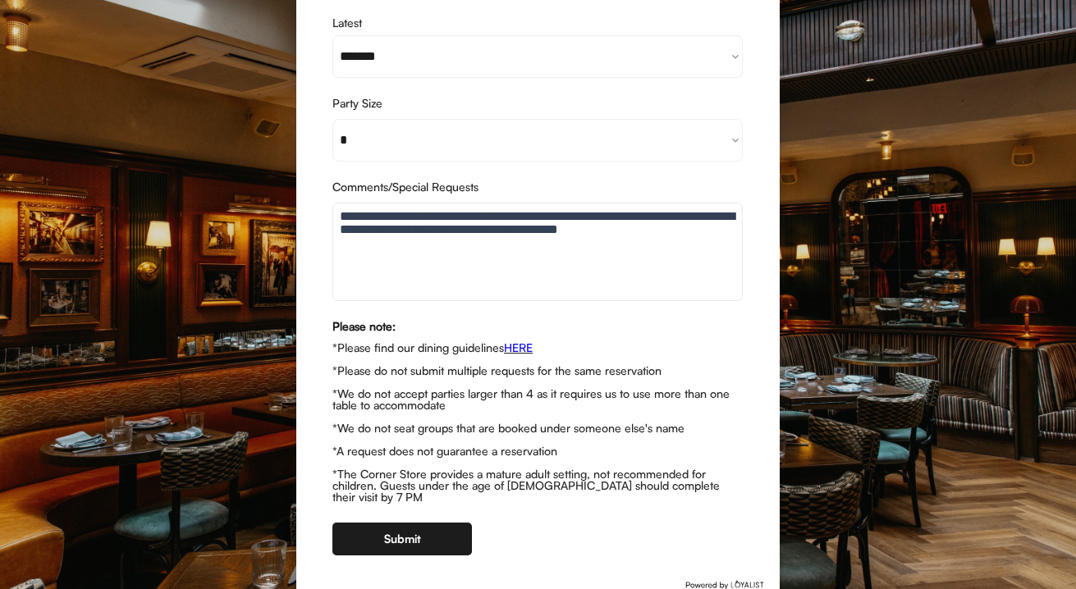 The height and width of the screenshot is (589, 1076). I want to click on div: Submit, so click(402, 539).